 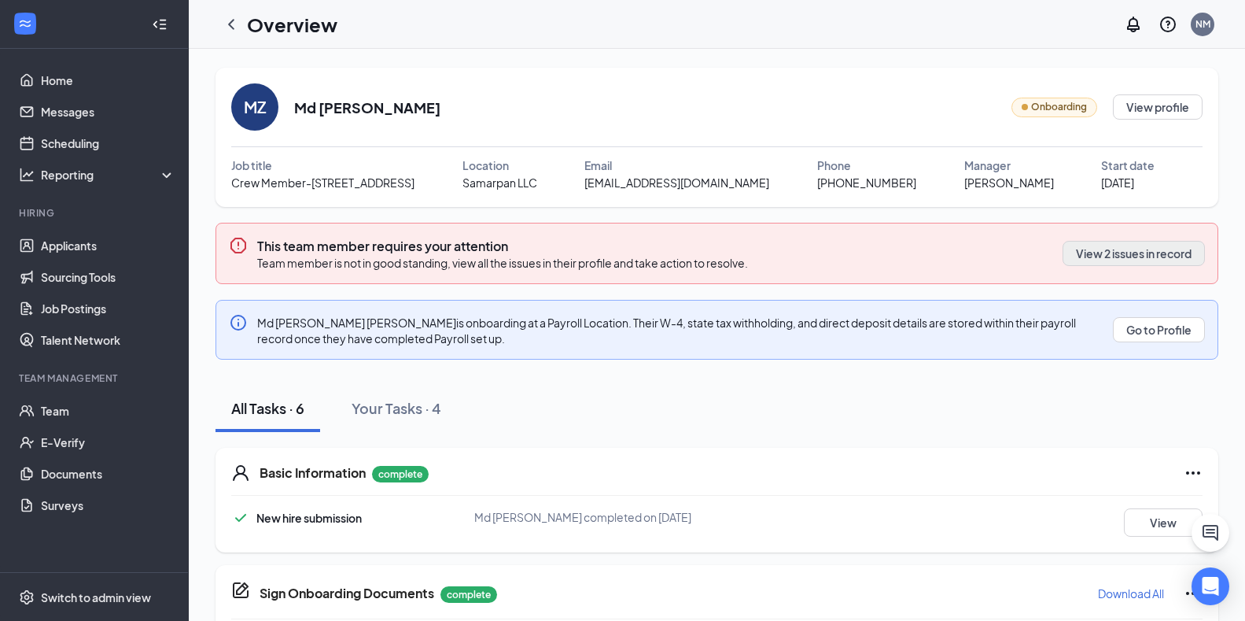 What do you see at coordinates (25, 24) in the screenshot?
I see `svg: WorkstreamLogo` at bounding box center [25, 24].